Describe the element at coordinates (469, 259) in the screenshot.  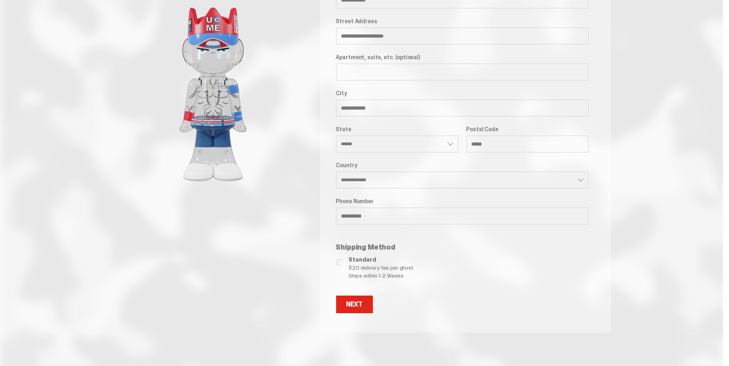
I see `span: Standard` at that location.